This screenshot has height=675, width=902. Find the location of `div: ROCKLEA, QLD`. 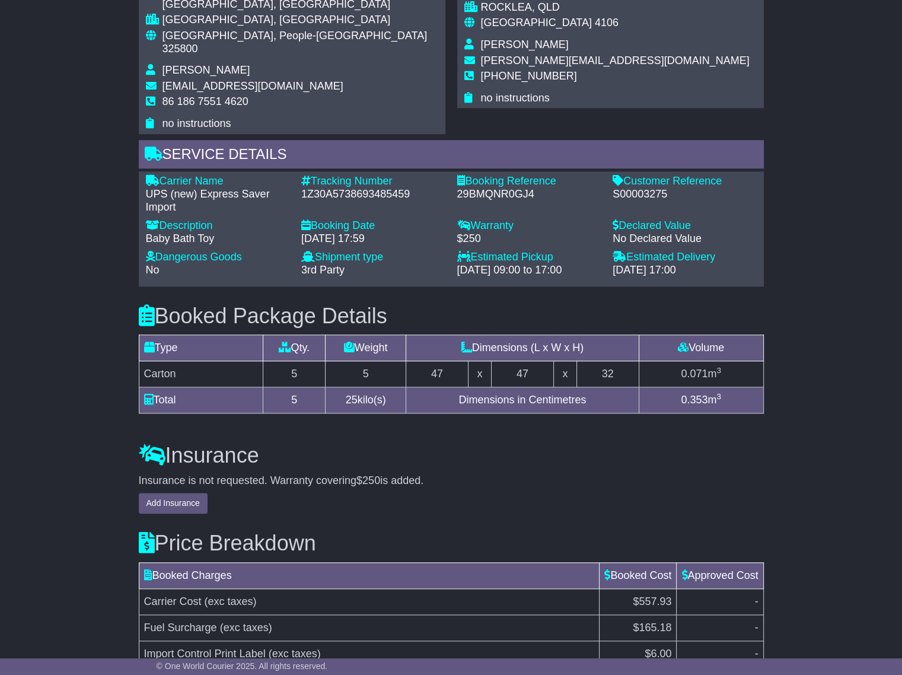

div: ROCKLEA, QLD is located at coordinates (615, 8).